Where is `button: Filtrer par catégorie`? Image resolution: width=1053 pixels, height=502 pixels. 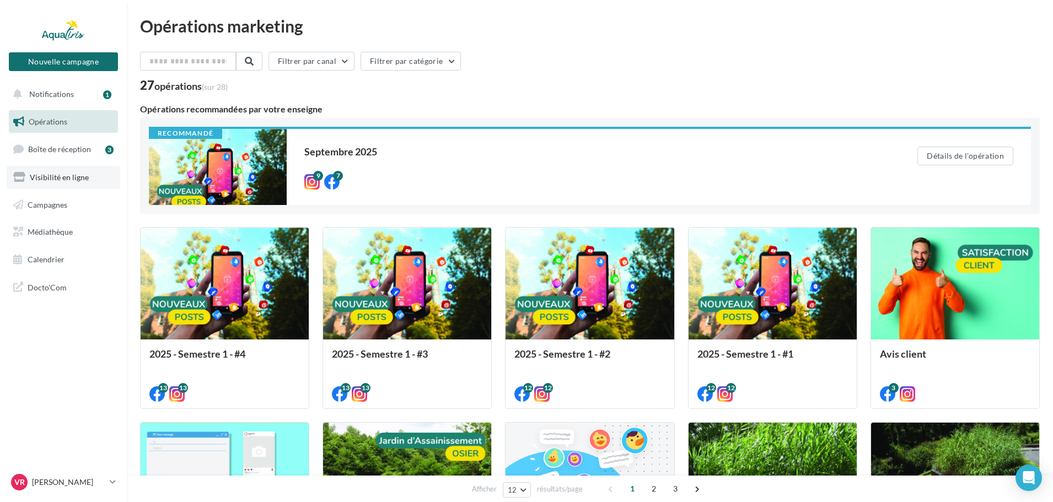 button: Filtrer par catégorie is located at coordinates (411, 61).